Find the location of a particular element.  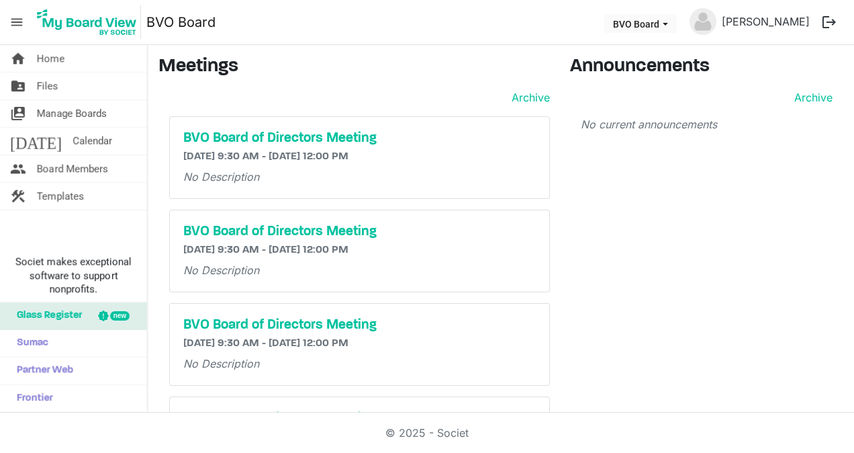

span: Frontier is located at coordinates (32, 398).